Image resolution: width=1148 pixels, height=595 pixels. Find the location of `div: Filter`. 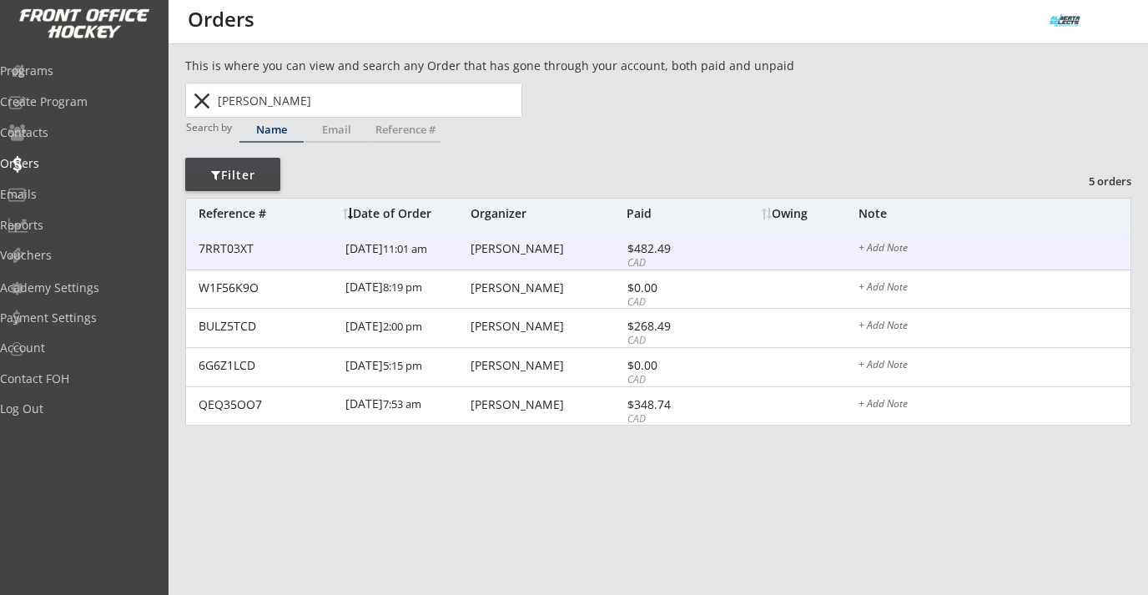

div: Filter is located at coordinates (233, 175).